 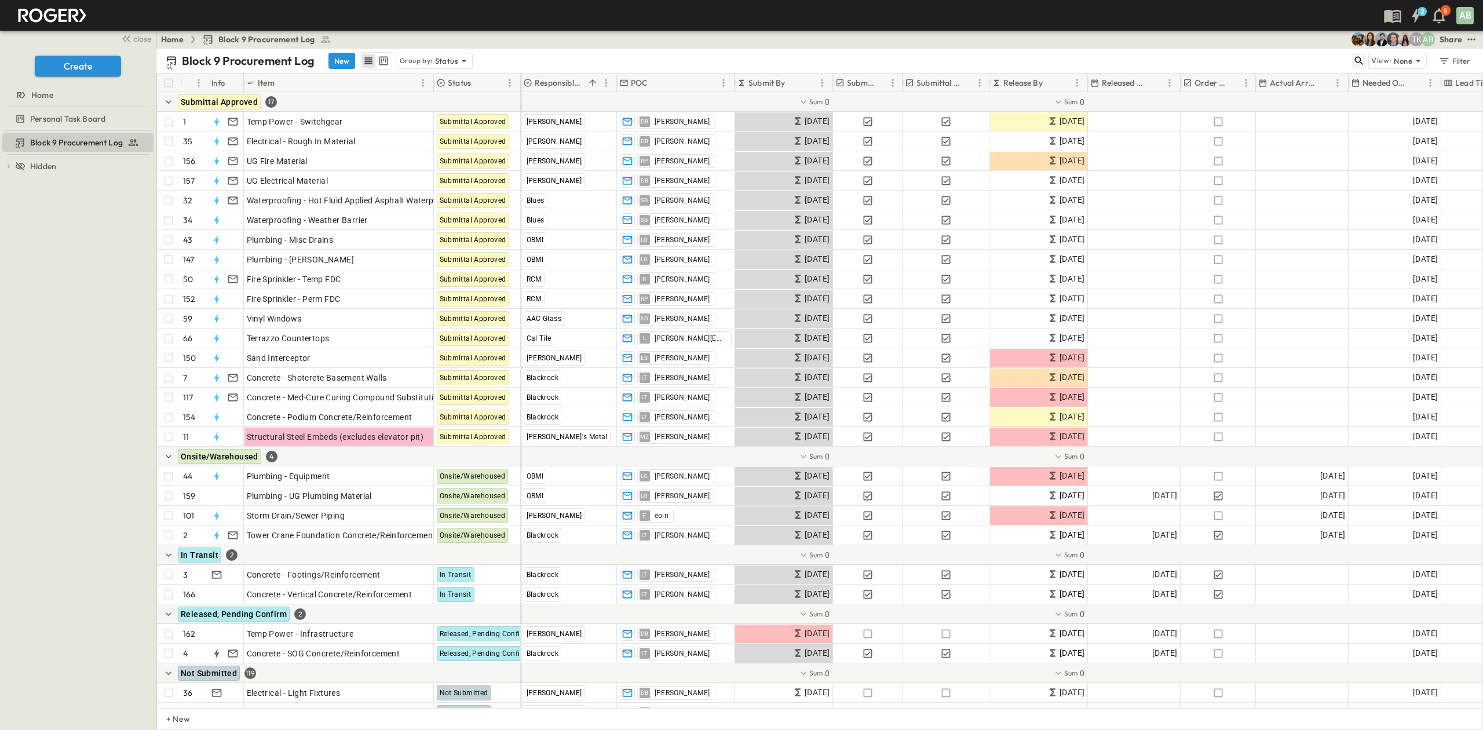 I want to click on p: 150, so click(x=189, y=358).